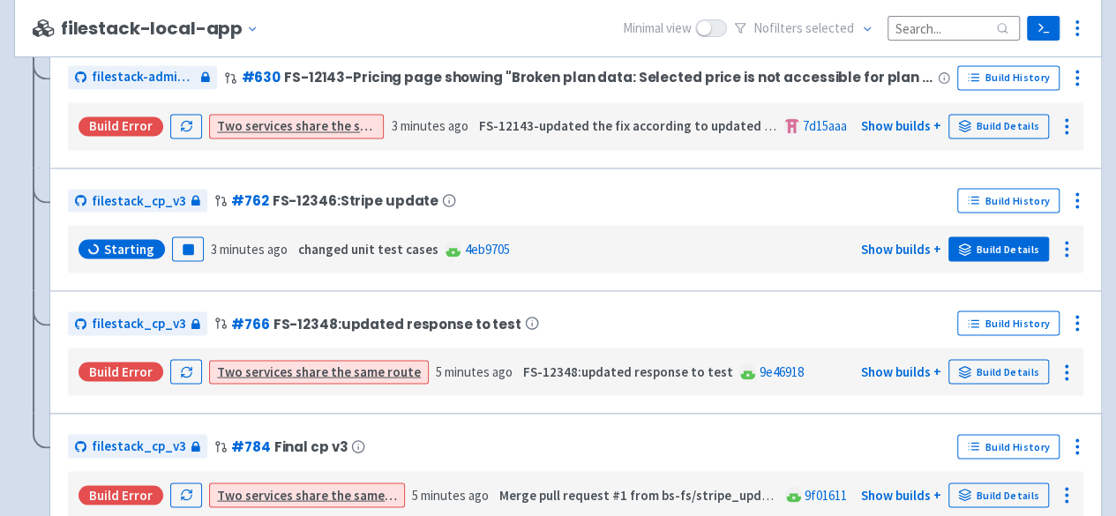  Describe the element at coordinates (829, 27) in the screenshot. I see `span: selected` at that location.